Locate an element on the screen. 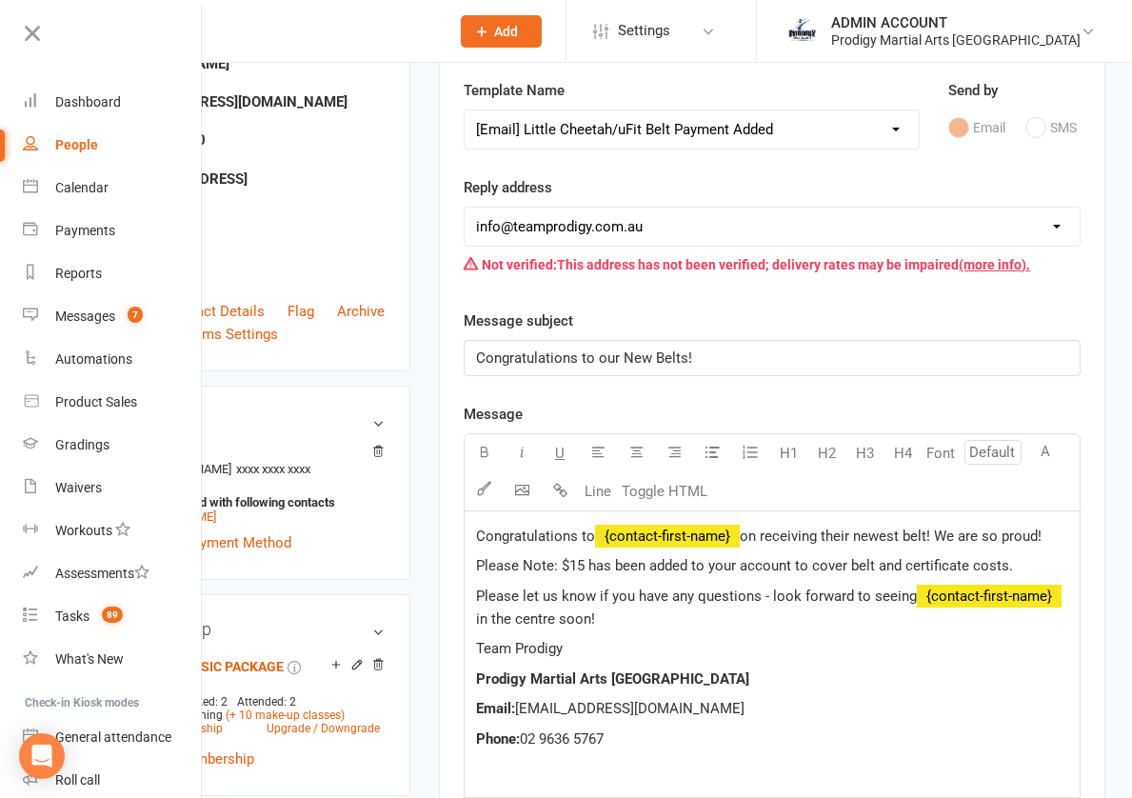 This screenshot has width=1132, height=798. button: H3 is located at coordinates (864, 453).